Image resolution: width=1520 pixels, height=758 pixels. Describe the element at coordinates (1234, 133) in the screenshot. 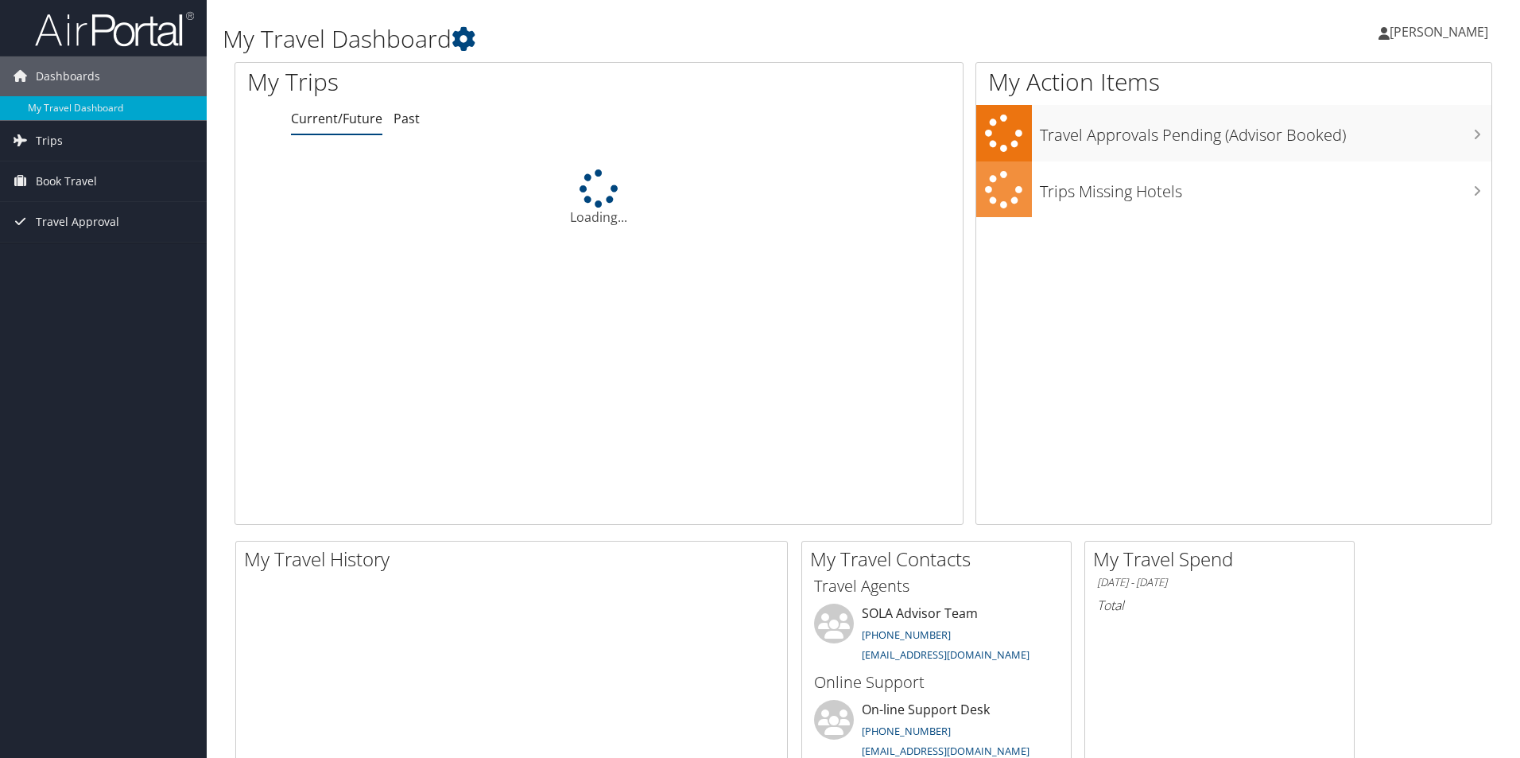

I see `a: Travel Approvals Pending (Advisor Booked)` at that location.